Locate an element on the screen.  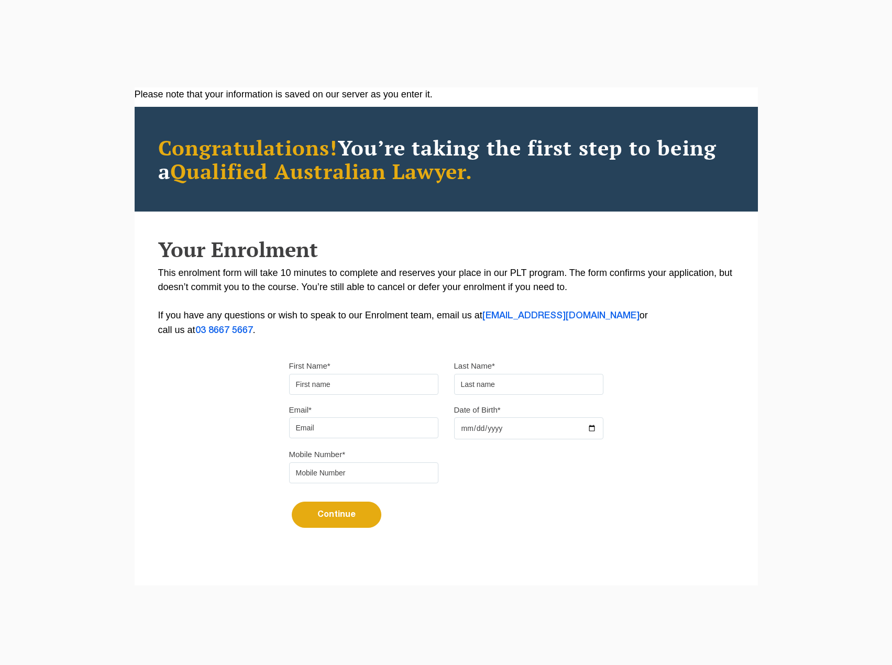
p: This enrolment form will take 10 minutes to complete and reserves your place in our PLT program. ... is located at coordinates (446, 302).